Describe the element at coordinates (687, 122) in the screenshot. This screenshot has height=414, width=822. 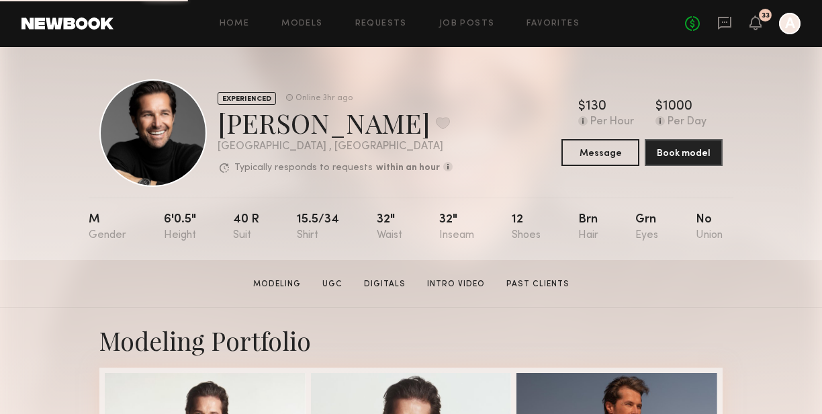
I see `div: Per Day` at that location.